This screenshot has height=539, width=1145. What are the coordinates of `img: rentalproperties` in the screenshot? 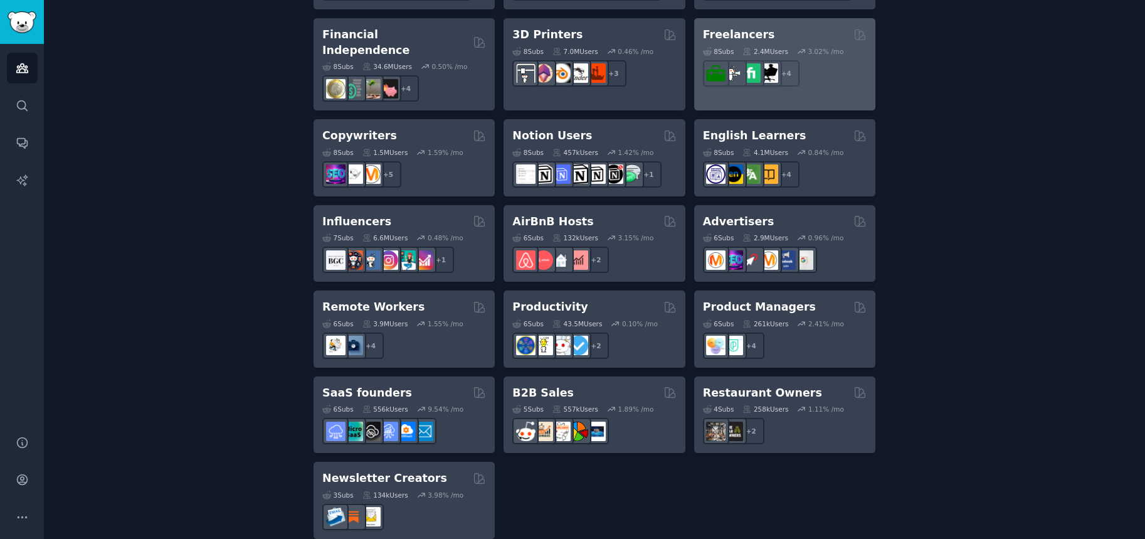 It's located at (561, 260).